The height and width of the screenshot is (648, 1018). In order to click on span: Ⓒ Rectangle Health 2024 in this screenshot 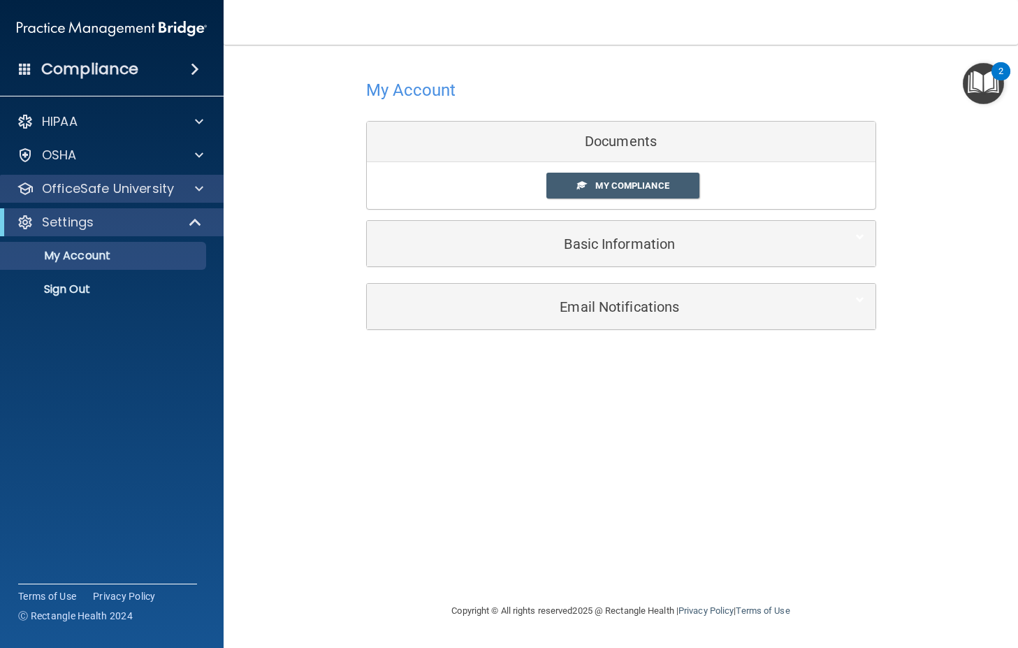, I will do `click(75, 616)`.